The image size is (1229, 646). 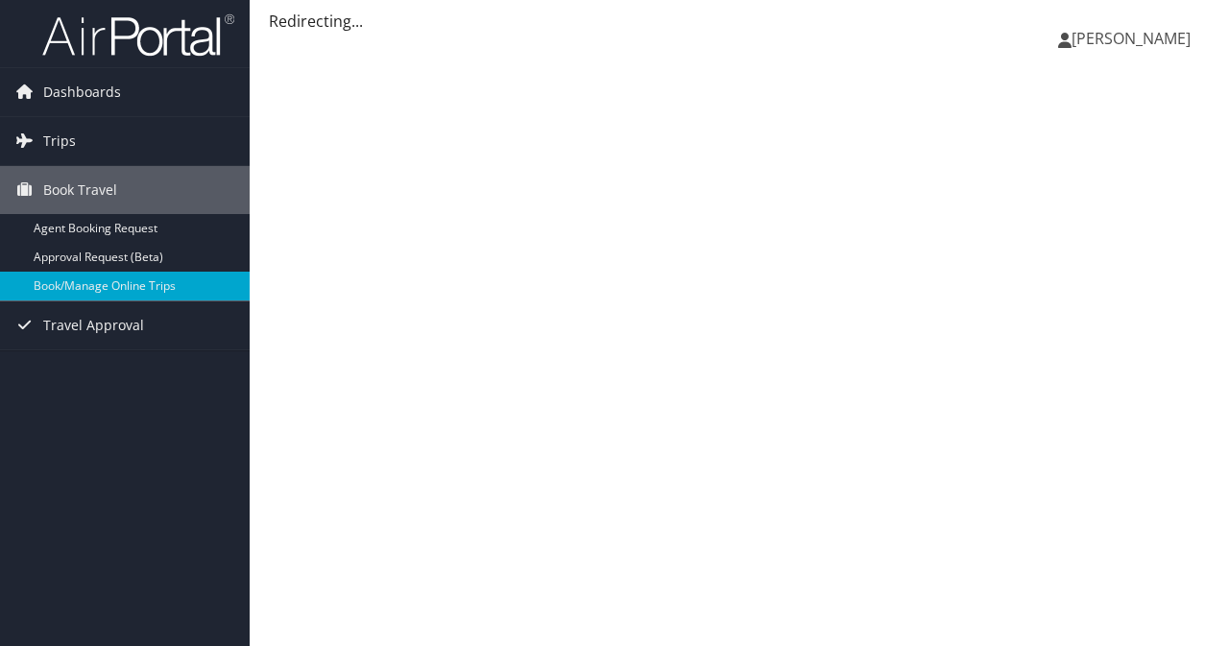 I want to click on span: Book Travel, so click(x=80, y=190).